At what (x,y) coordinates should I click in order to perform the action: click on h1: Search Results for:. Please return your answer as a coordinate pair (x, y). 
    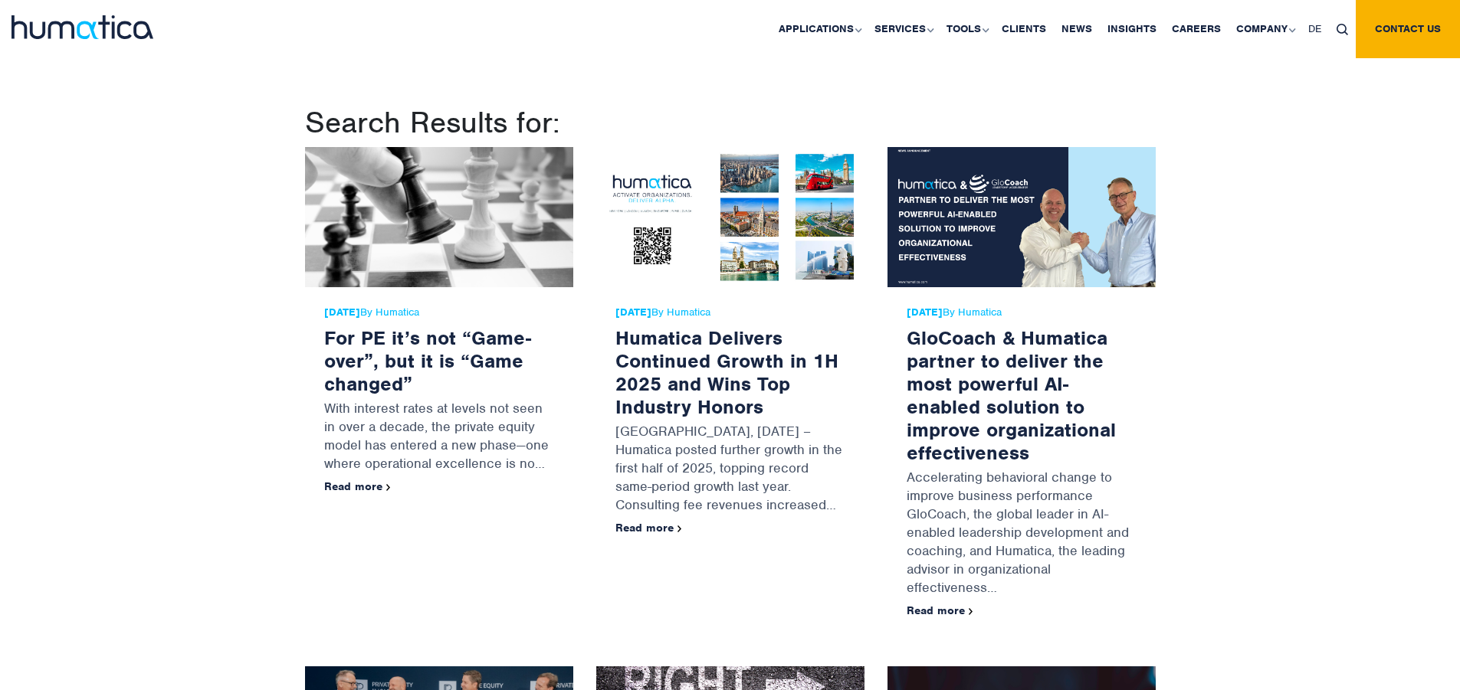
    Looking at the image, I should click on (730, 123).